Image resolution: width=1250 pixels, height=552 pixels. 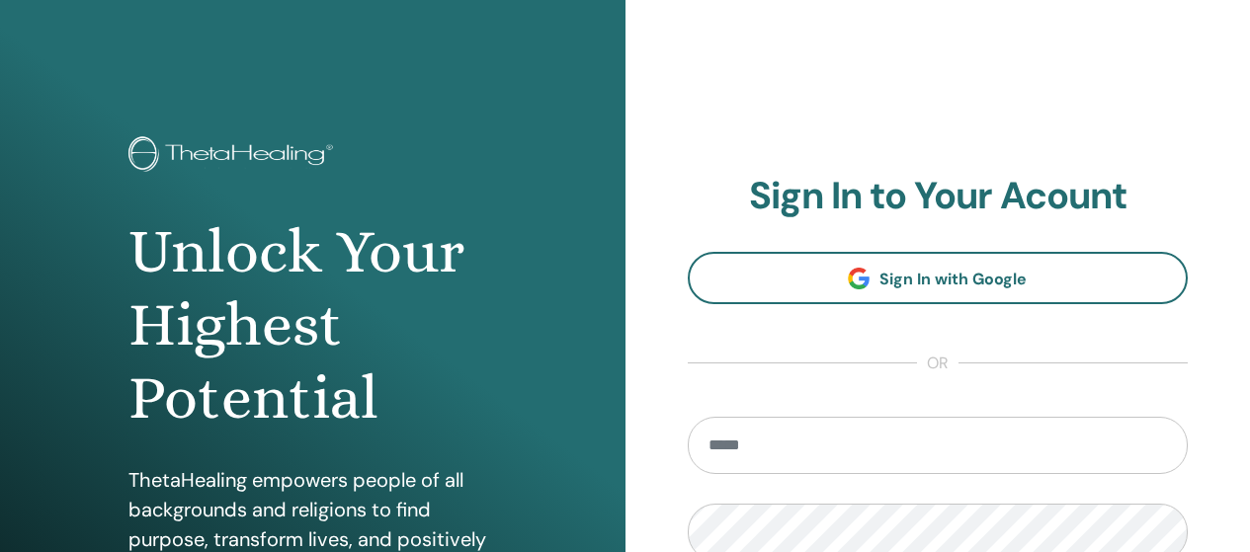 I want to click on a: Sign In with Google, so click(x=938, y=278).